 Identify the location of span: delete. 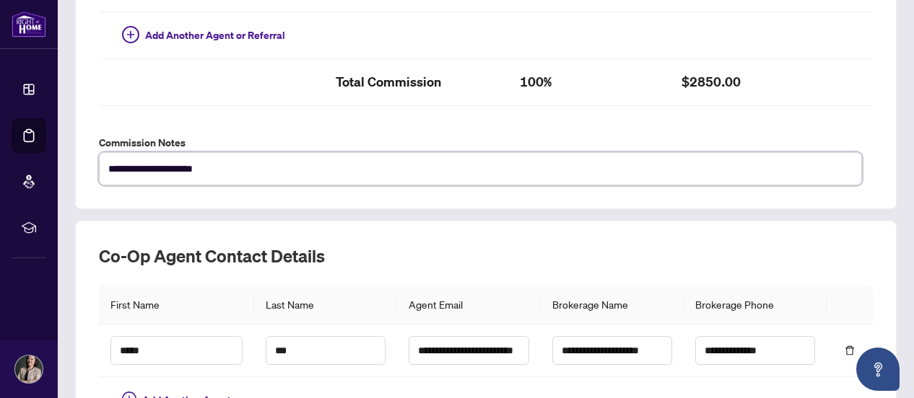
(850, 351).